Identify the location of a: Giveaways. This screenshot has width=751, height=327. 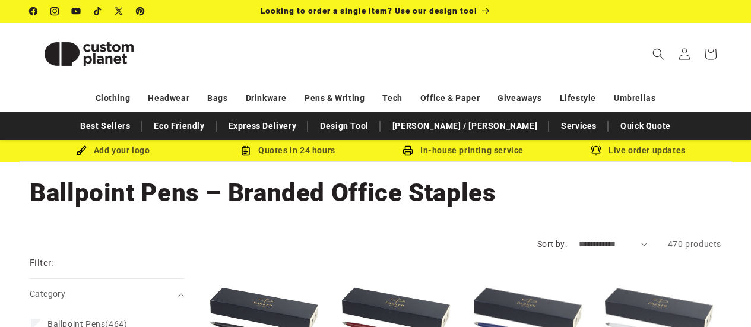
(520, 98).